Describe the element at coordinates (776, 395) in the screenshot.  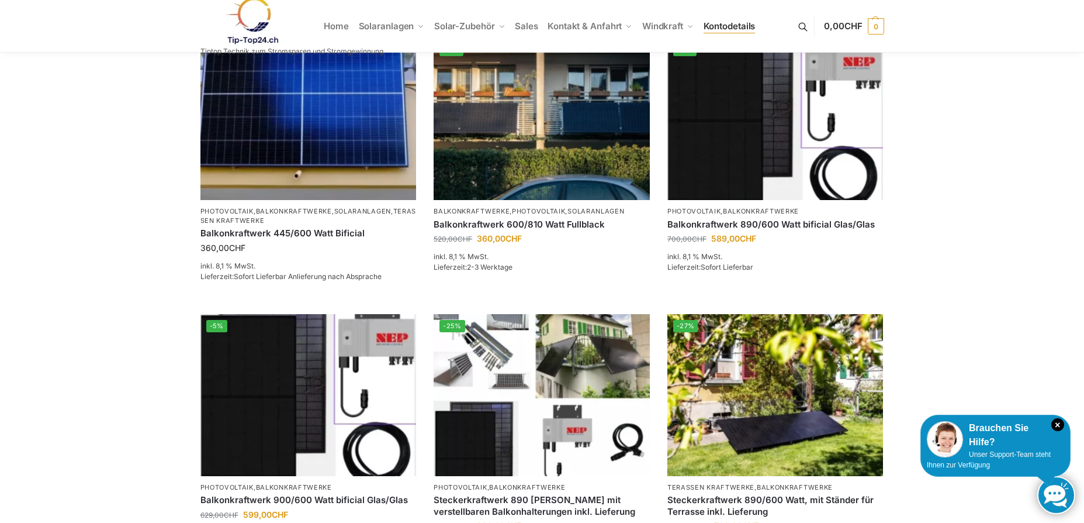
I see `img: Steckerkraftwerk 890/600 Watt, mit Ständer für Terrasse inkl. Lieferung` at that location.